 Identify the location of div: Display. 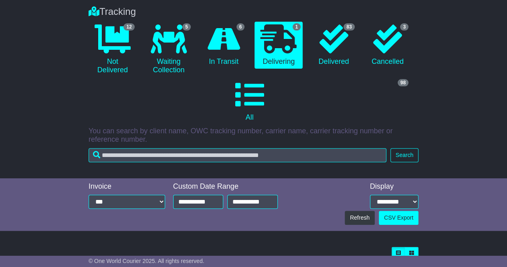
(394, 186).